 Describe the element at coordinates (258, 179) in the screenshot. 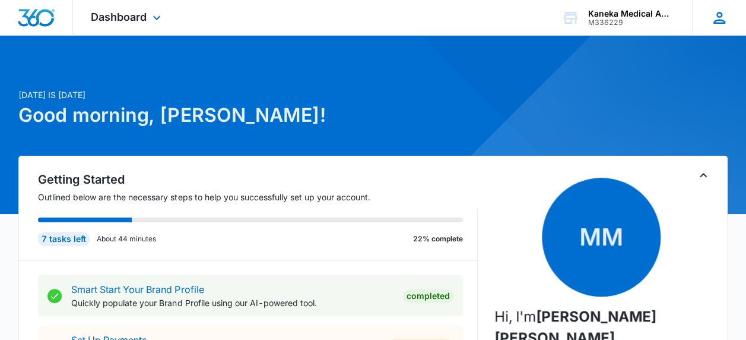

I see `h2: Getting Started` at that location.